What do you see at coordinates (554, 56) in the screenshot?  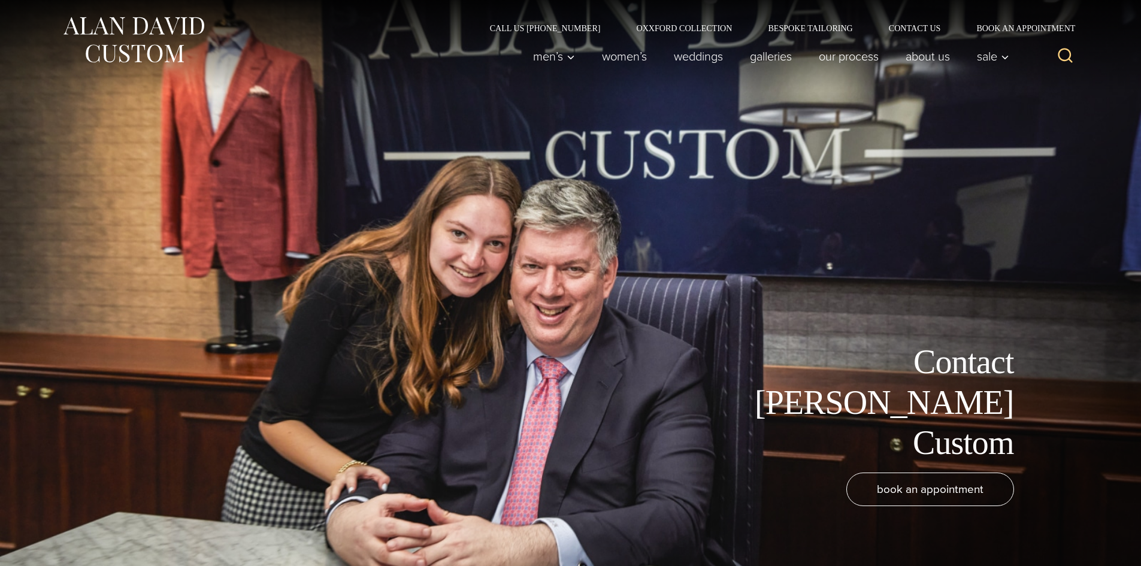 I see `span: Men’s` at bounding box center [554, 56].